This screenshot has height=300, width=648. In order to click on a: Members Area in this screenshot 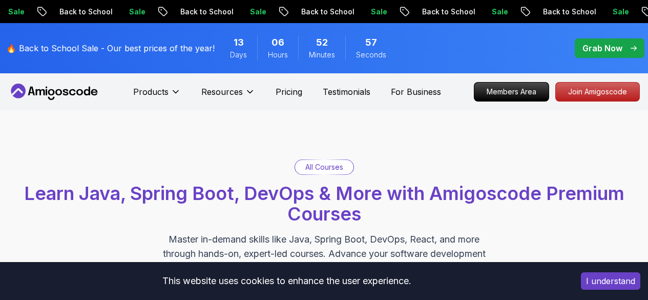, I will do `click(511, 92)`.